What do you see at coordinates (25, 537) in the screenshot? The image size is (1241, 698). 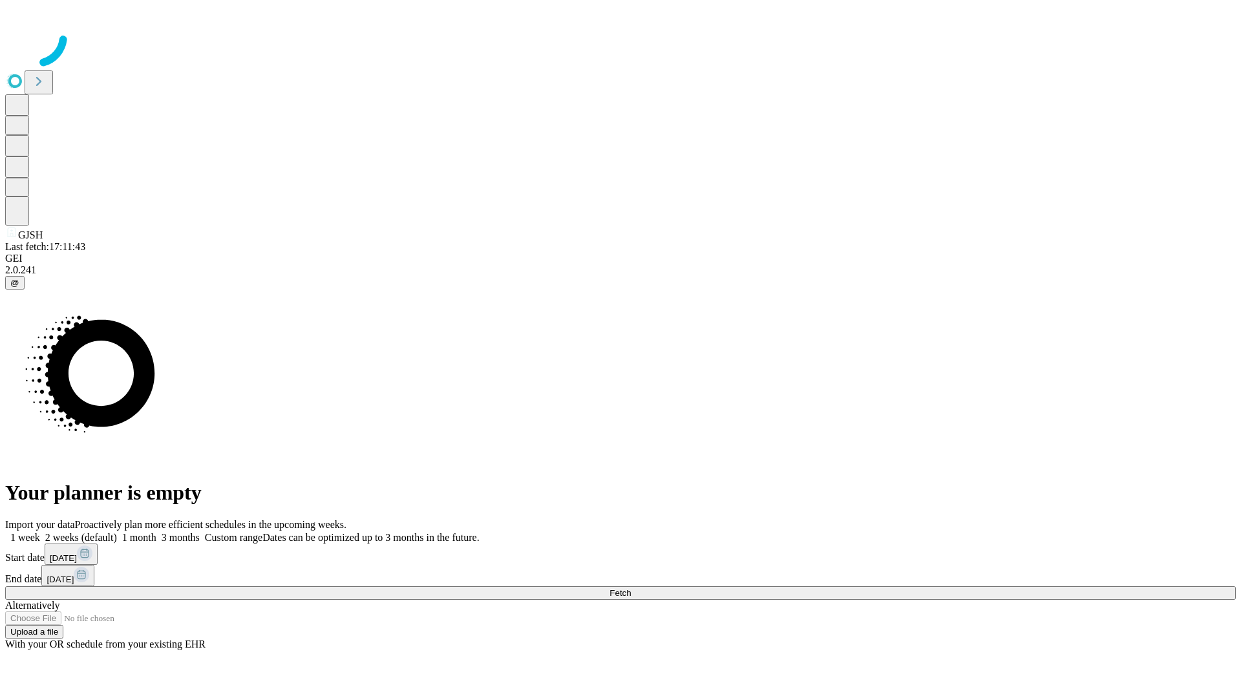 I see `span: 1 week` at bounding box center [25, 537].